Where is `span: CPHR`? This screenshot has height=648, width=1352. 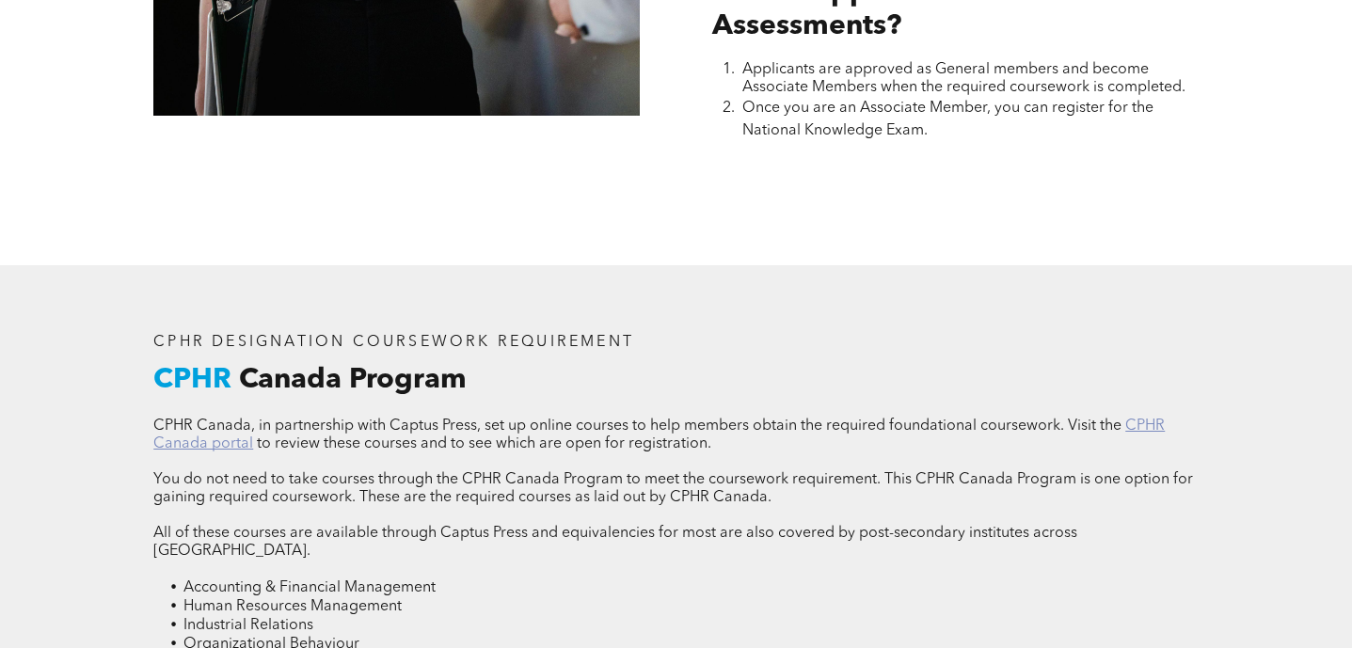
span: CPHR is located at coordinates (192, 380).